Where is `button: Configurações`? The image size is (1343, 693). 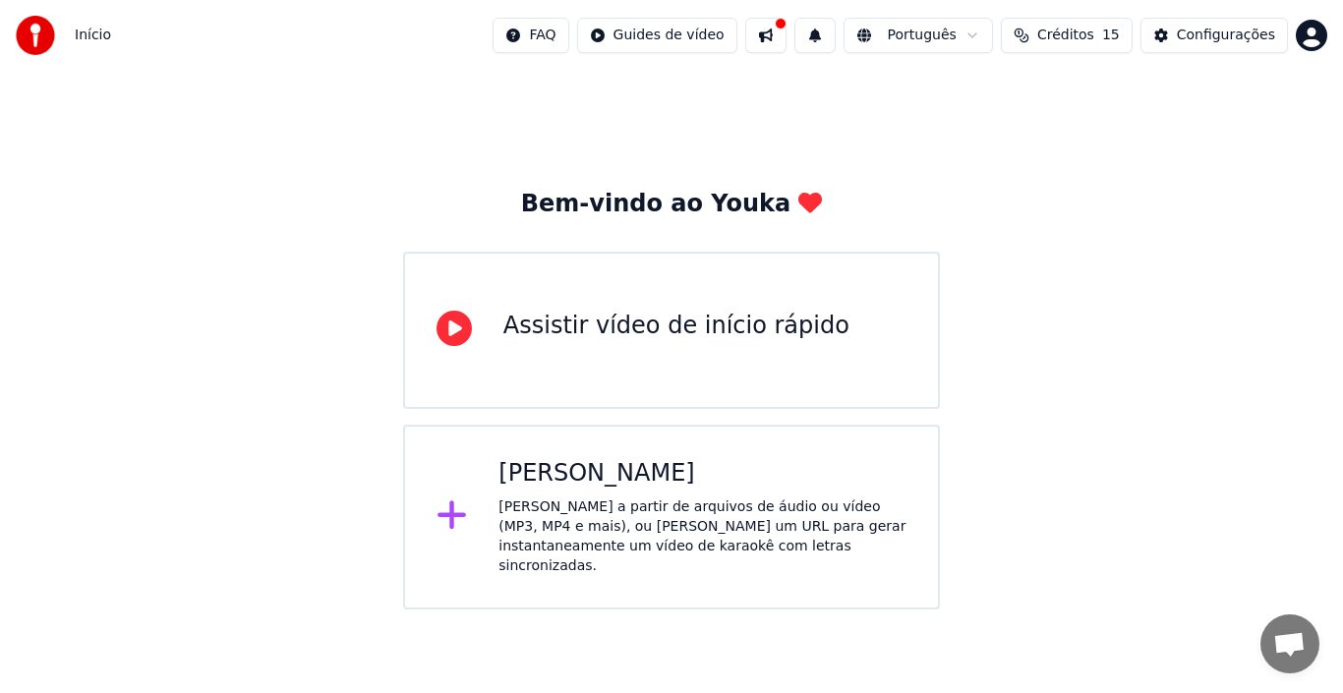
button: Configurações is located at coordinates (1215, 35).